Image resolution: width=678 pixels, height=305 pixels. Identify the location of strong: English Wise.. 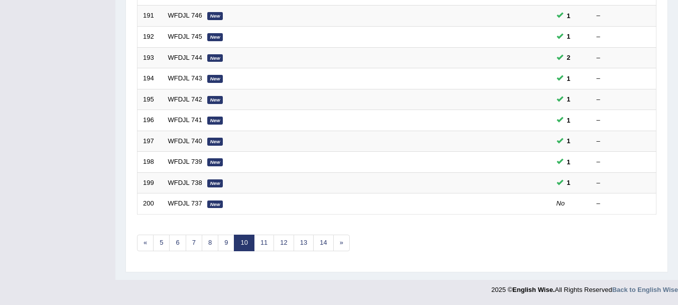
(534, 289).